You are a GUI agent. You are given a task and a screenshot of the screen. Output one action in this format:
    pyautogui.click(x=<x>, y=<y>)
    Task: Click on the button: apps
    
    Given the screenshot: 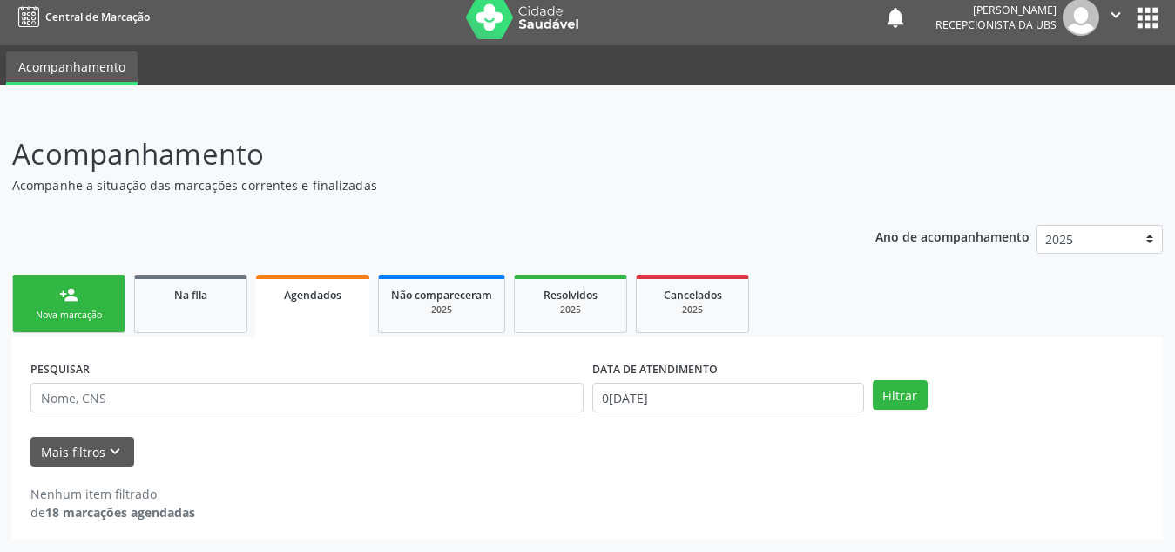 What is the action you would take?
    pyautogui.click(x=1147, y=17)
    